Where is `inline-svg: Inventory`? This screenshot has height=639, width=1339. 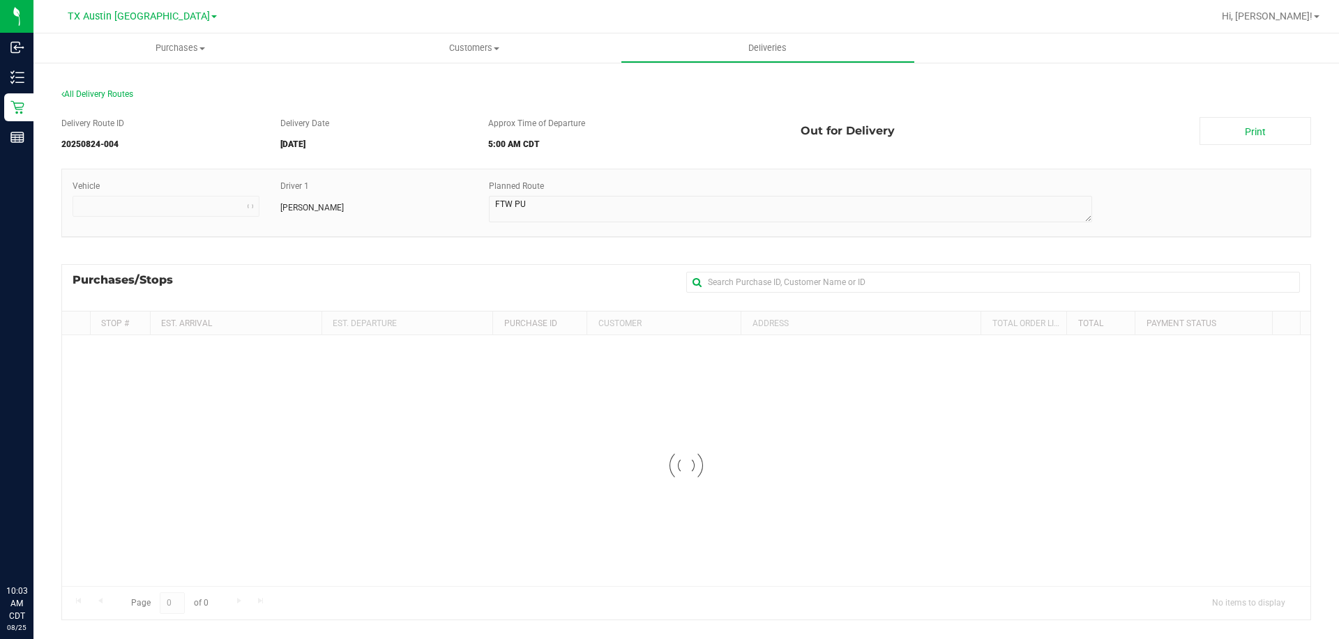
inline-svg: Inventory is located at coordinates (17, 77).